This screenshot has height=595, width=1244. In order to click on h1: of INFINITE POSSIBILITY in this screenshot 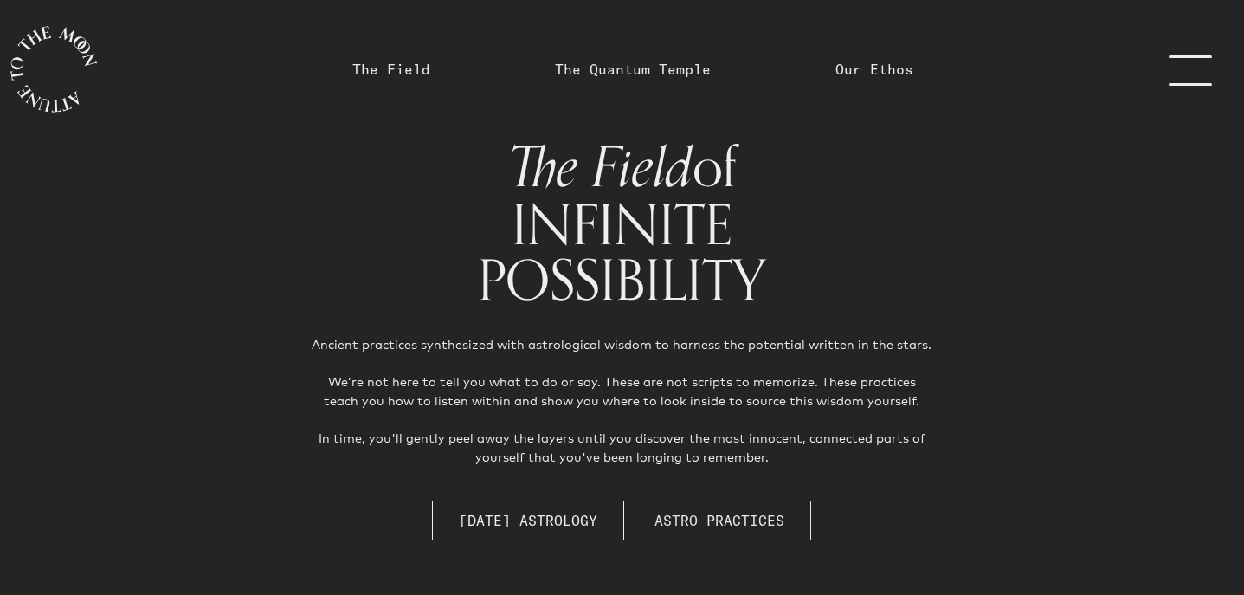, I will do `click(622, 222)`.